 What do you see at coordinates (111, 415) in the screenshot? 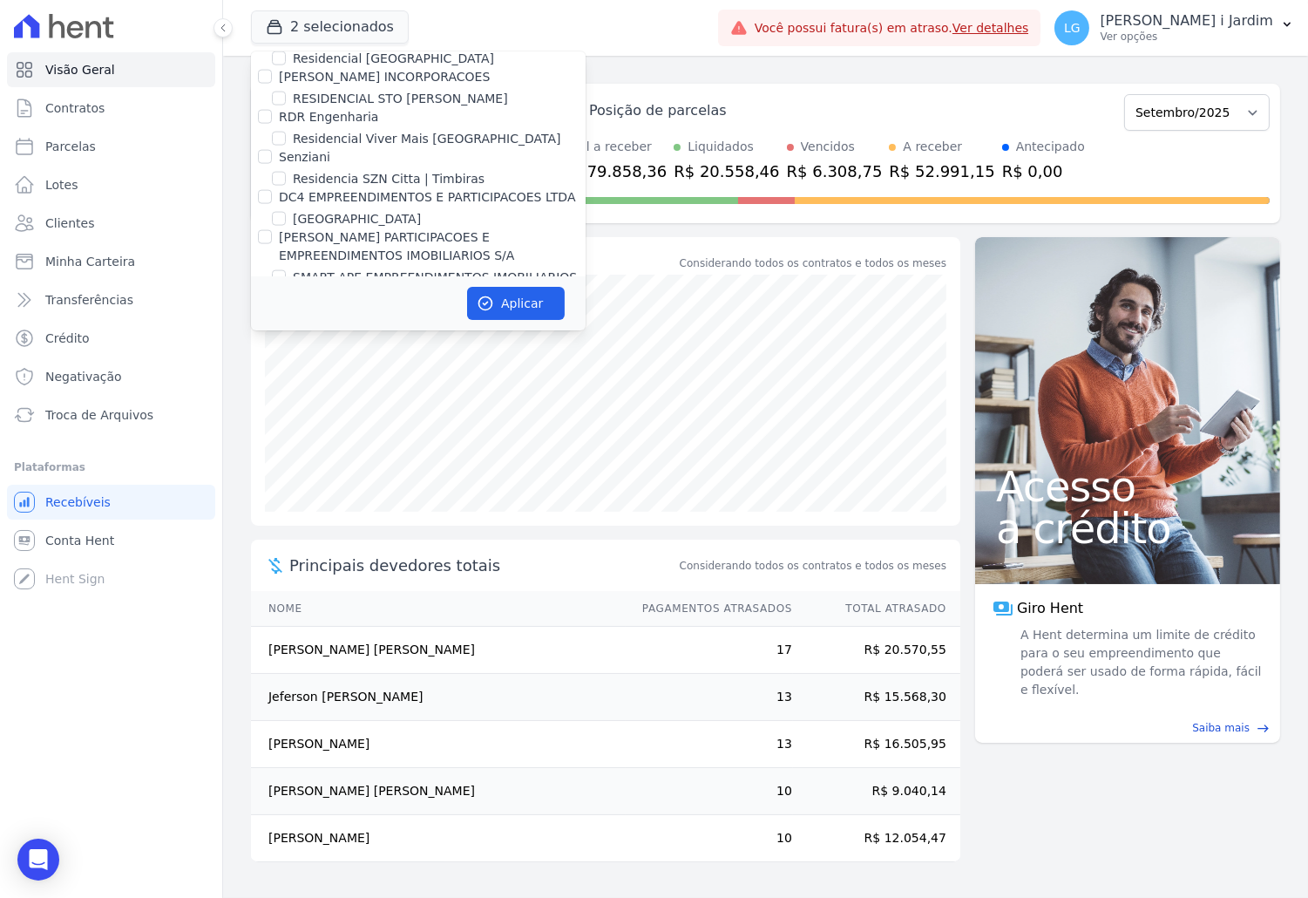
I see `a: Troca de Arquivos` at bounding box center [111, 415].